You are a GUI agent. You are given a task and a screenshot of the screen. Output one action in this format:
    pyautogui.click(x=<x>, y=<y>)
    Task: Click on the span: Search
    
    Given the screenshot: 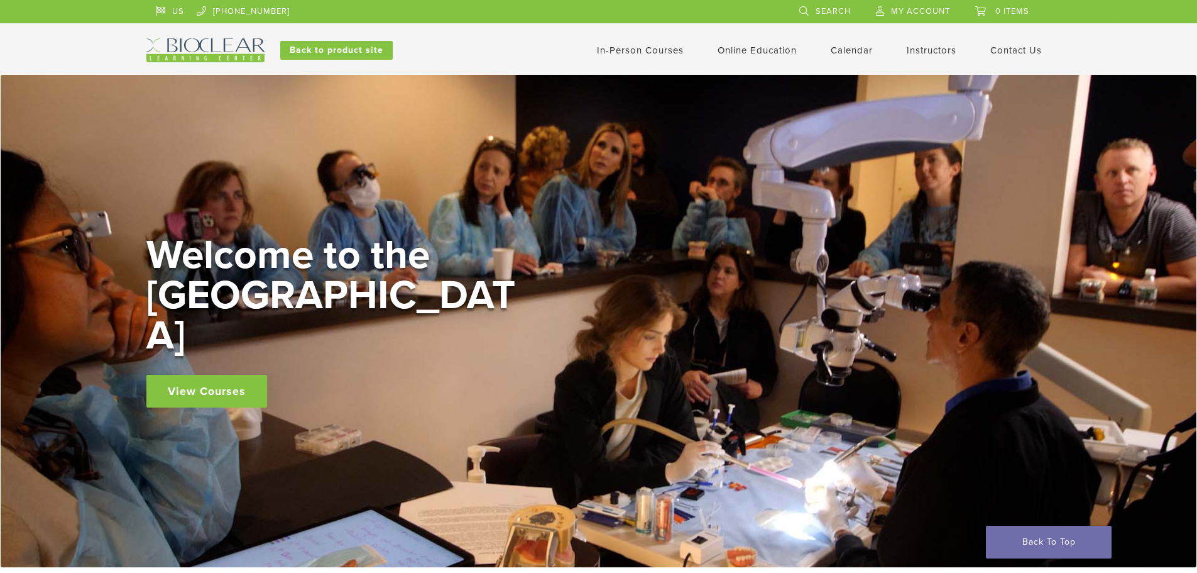 What is the action you would take?
    pyautogui.click(x=833, y=11)
    